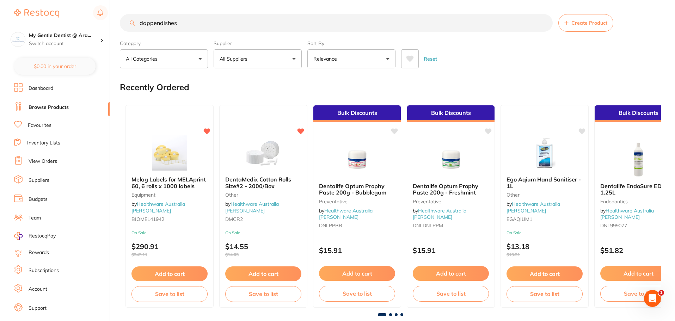  What do you see at coordinates (586, 23) in the screenshot?
I see `button: Create Product` at bounding box center [586, 23].